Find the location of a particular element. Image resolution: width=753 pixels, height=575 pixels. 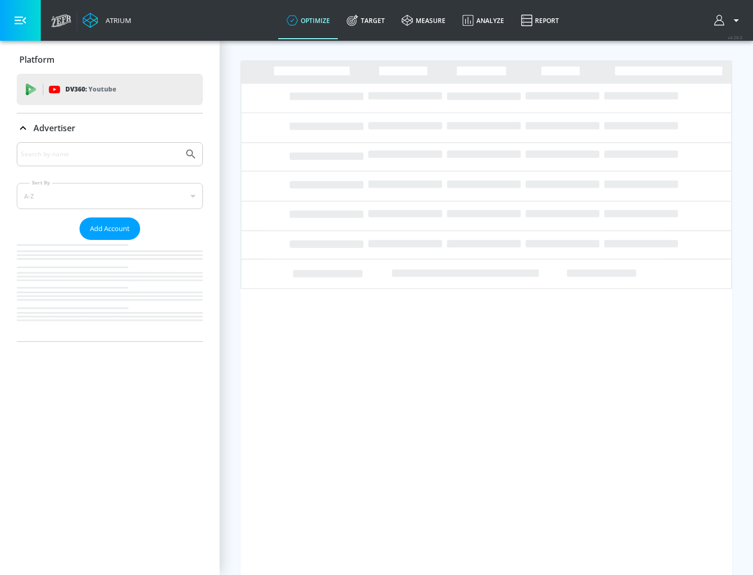

p: Youtube is located at coordinates (102, 89).